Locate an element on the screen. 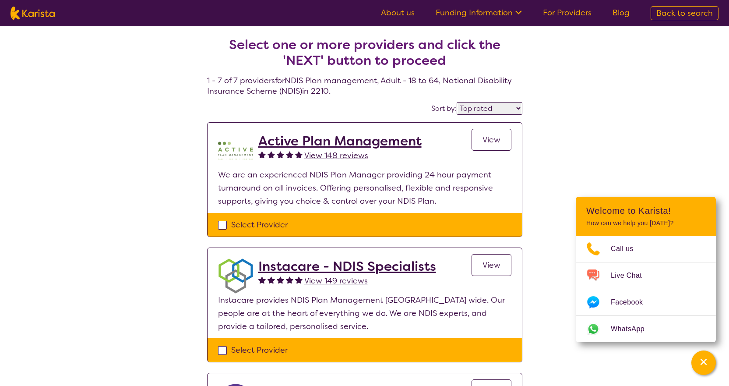  a: Instacare - NDIS Specialists is located at coordinates (347, 266).